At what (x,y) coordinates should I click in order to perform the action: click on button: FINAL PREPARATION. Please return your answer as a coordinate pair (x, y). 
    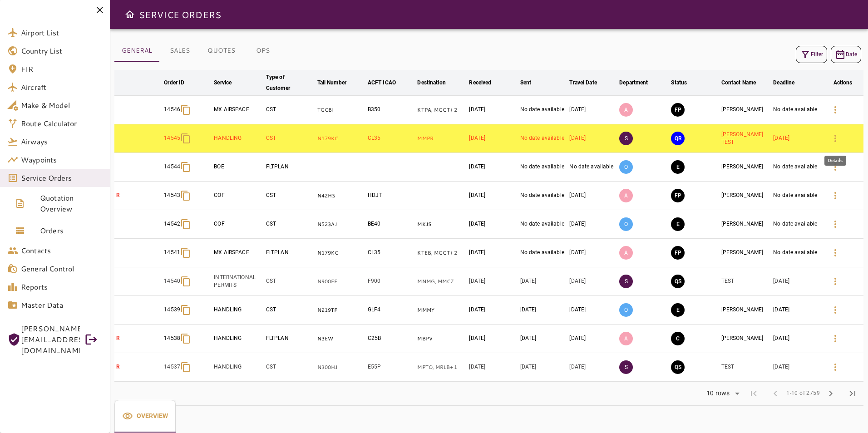
    Looking at the image, I should click on (678, 196).